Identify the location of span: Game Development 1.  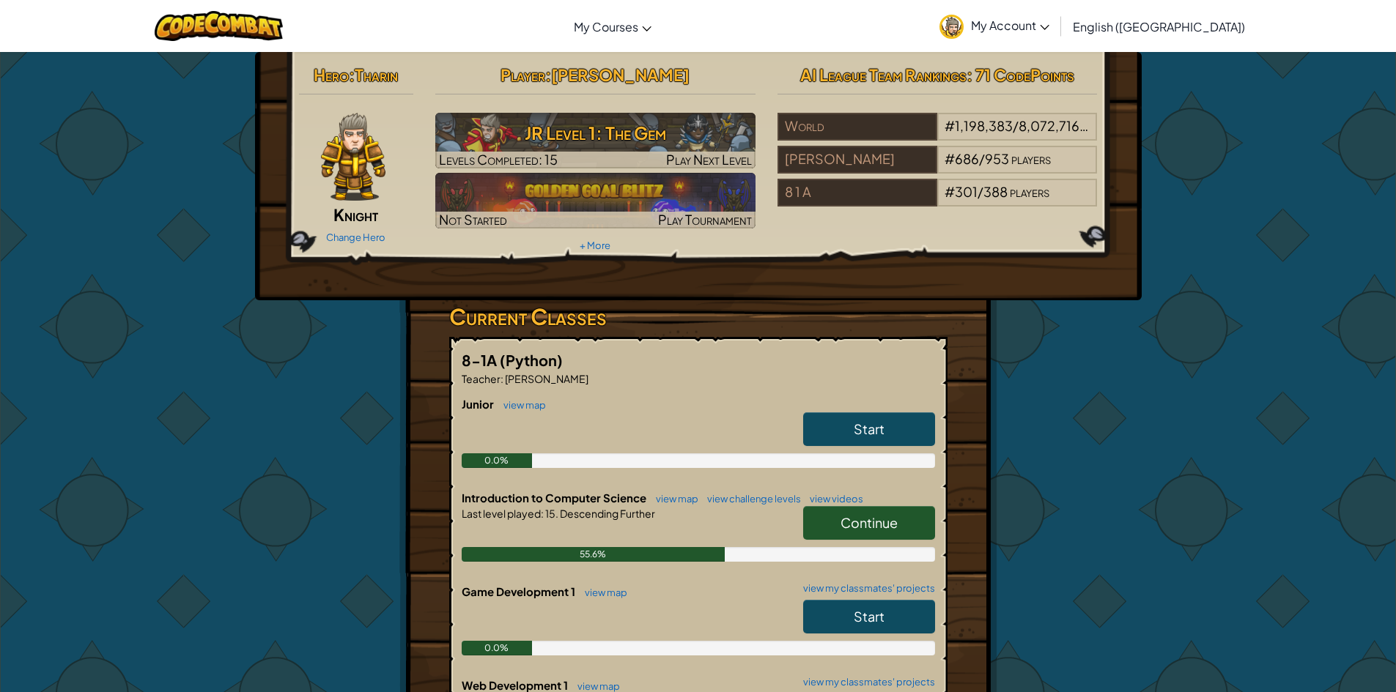
(519, 591).